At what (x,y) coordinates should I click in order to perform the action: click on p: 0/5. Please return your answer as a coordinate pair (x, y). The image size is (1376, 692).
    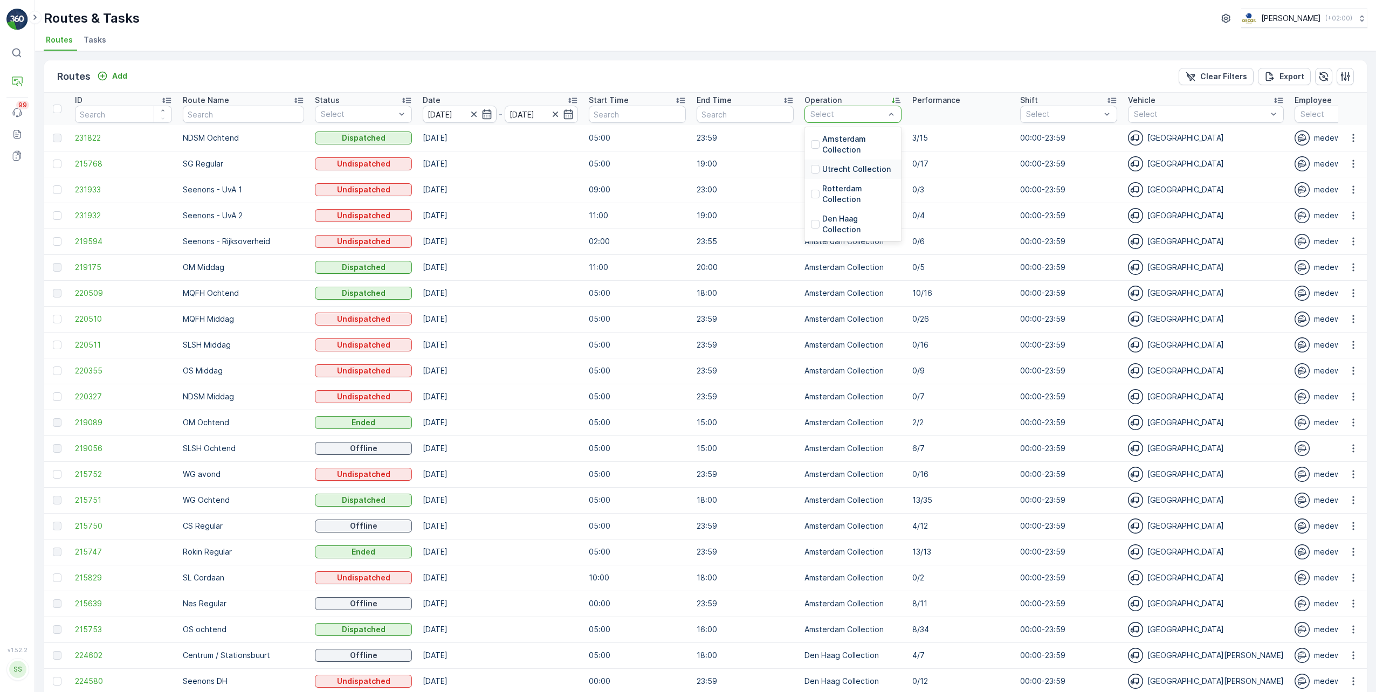
    Looking at the image, I should click on (961, 267).